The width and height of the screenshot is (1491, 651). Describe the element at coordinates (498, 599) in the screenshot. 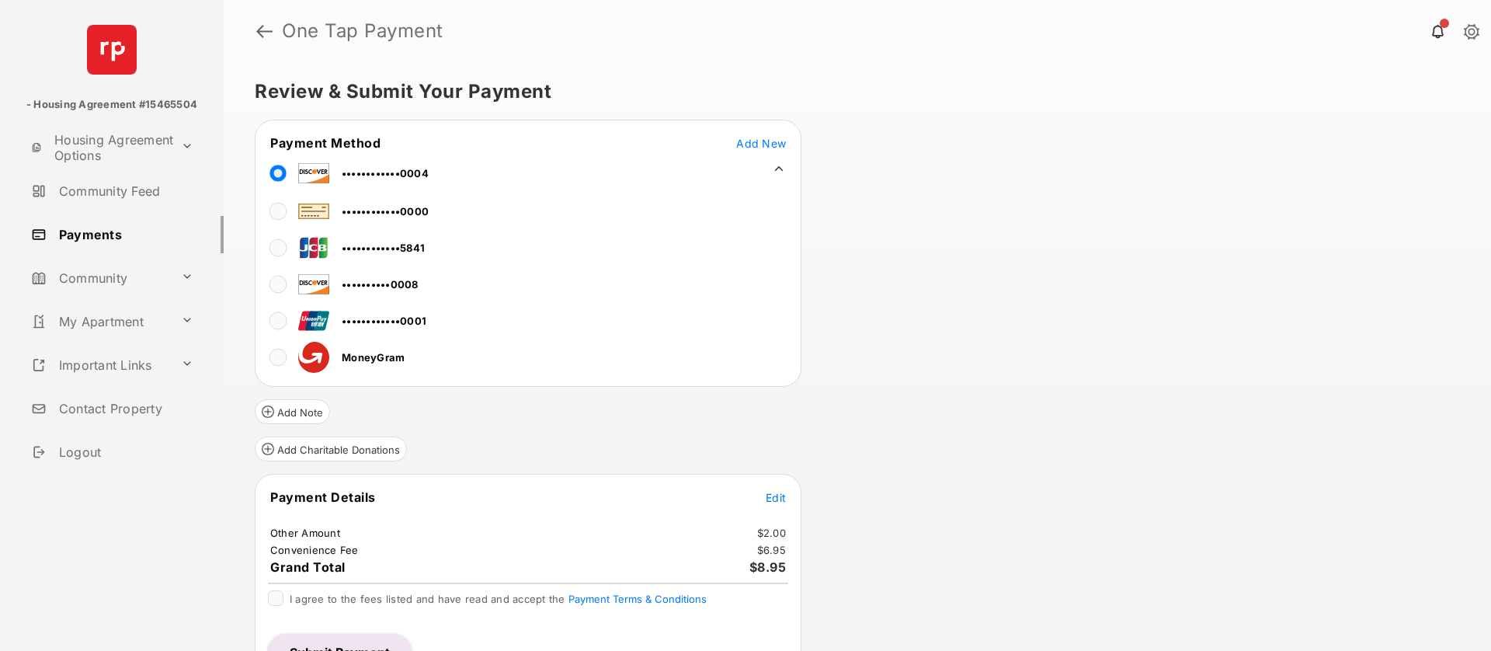

I see `span: I agree to the fees listed and have read and accept the` at that location.